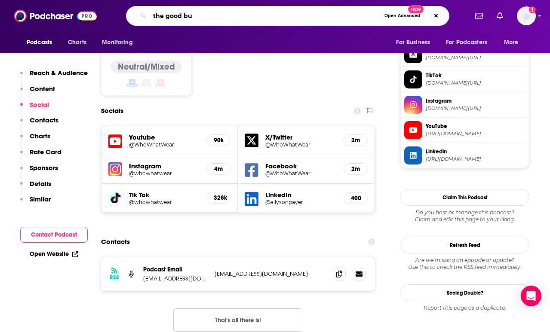 The image size is (550, 332). What do you see at coordinates (54, 254) in the screenshot?
I see `a: Open Website` at bounding box center [54, 254].